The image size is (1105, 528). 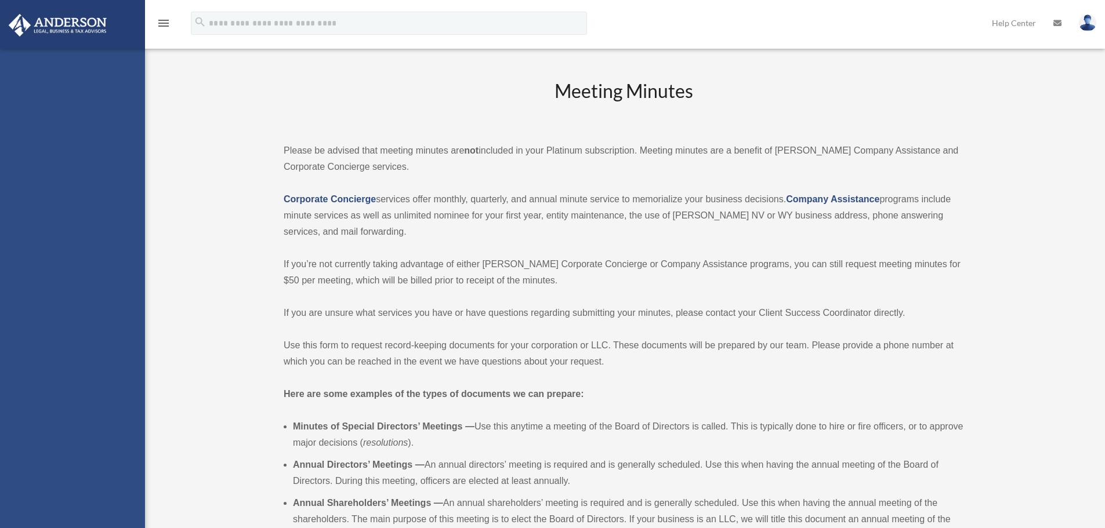 What do you see at coordinates (368, 503) in the screenshot?
I see `b: Annual Shareholders’ Meetings —` at bounding box center [368, 503].